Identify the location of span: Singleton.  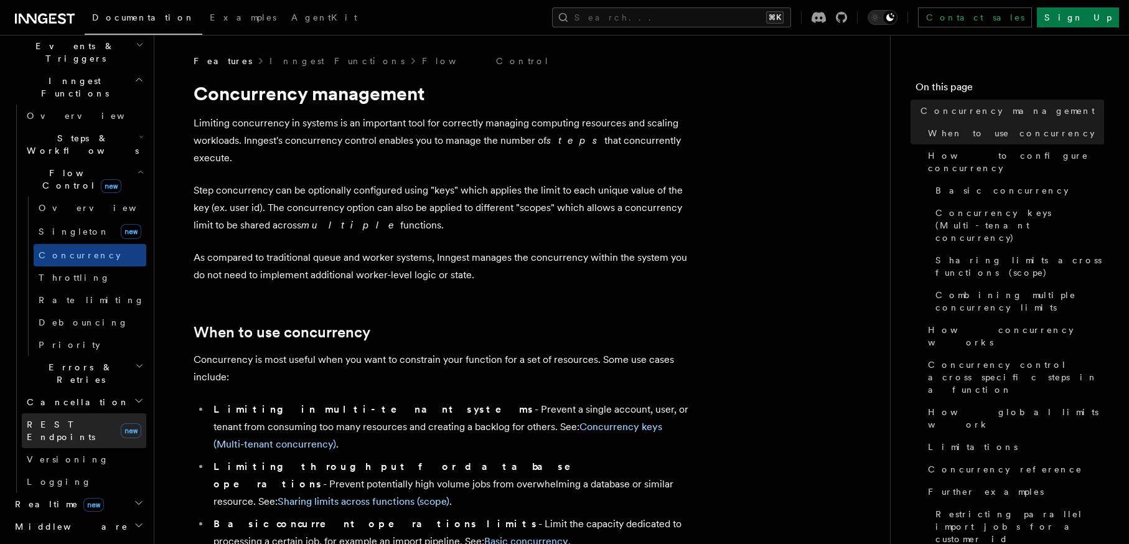
(74, 232).